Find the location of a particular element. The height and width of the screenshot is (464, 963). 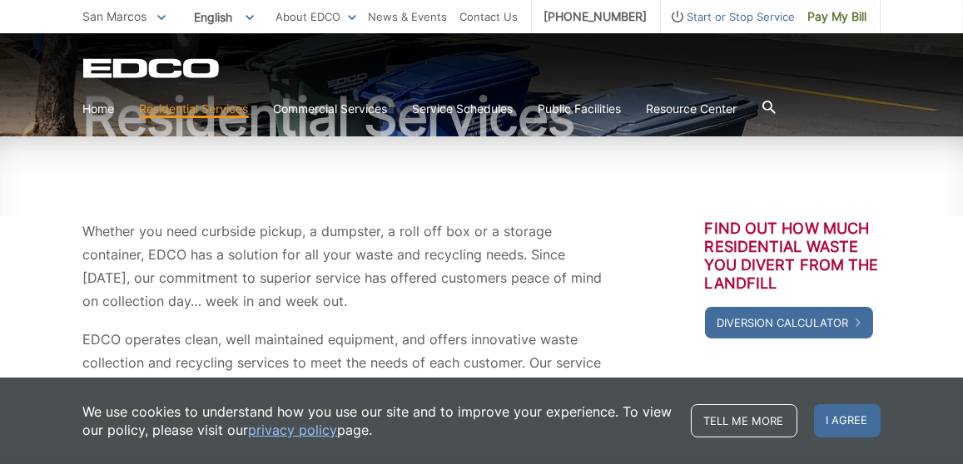

a: About EDCO is located at coordinates (316, 17).